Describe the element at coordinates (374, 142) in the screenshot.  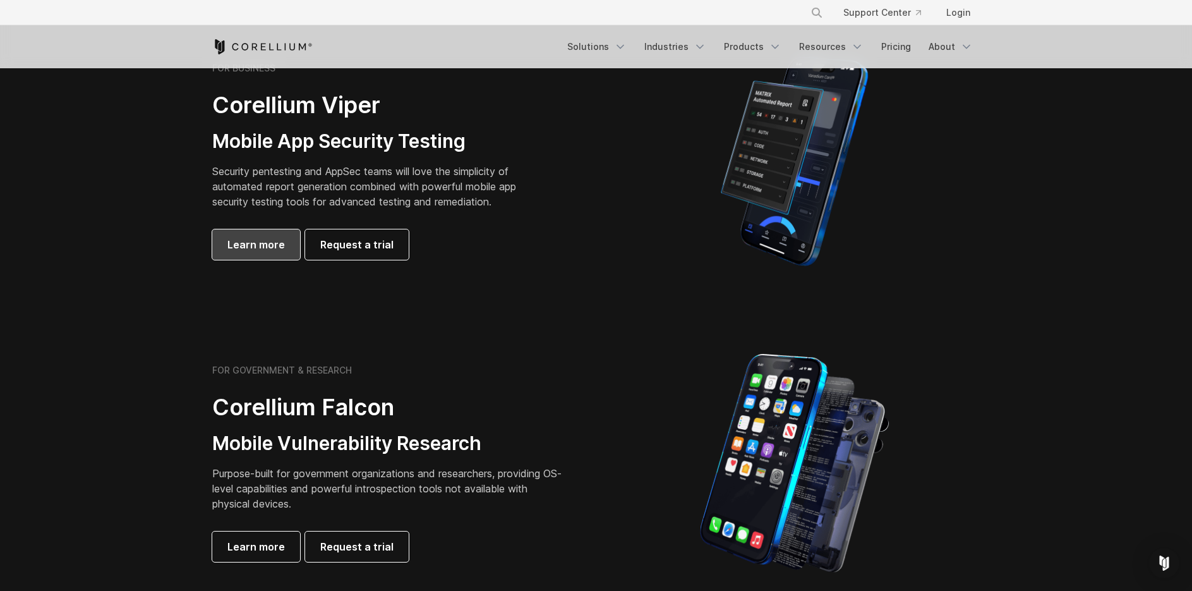
I see `h3: Mobile App Security Testing` at that location.